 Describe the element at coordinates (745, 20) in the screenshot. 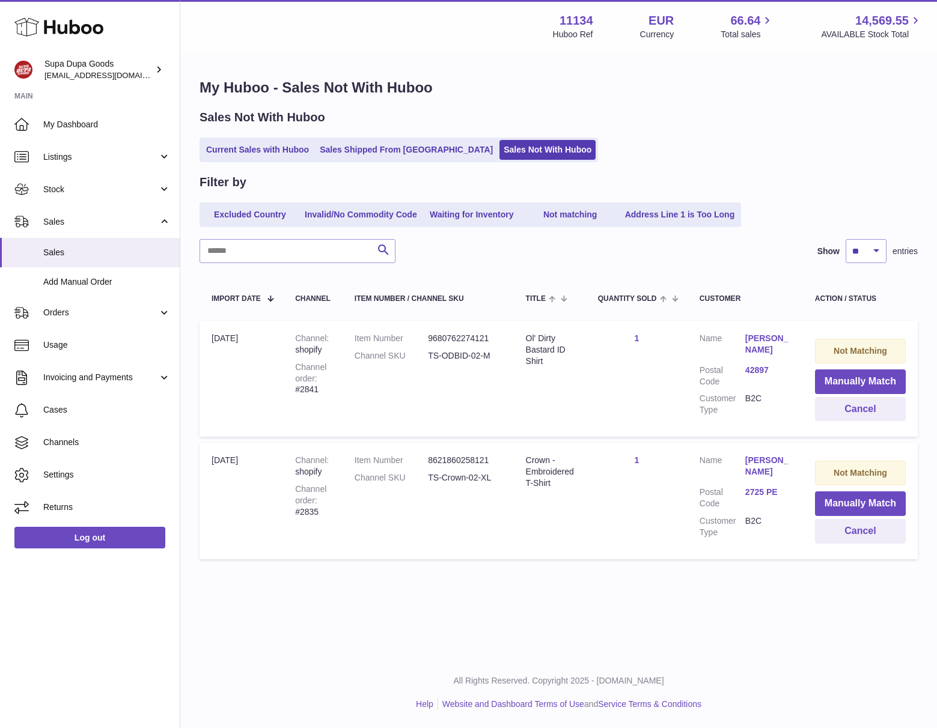

I see `span: 66.64` at that location.